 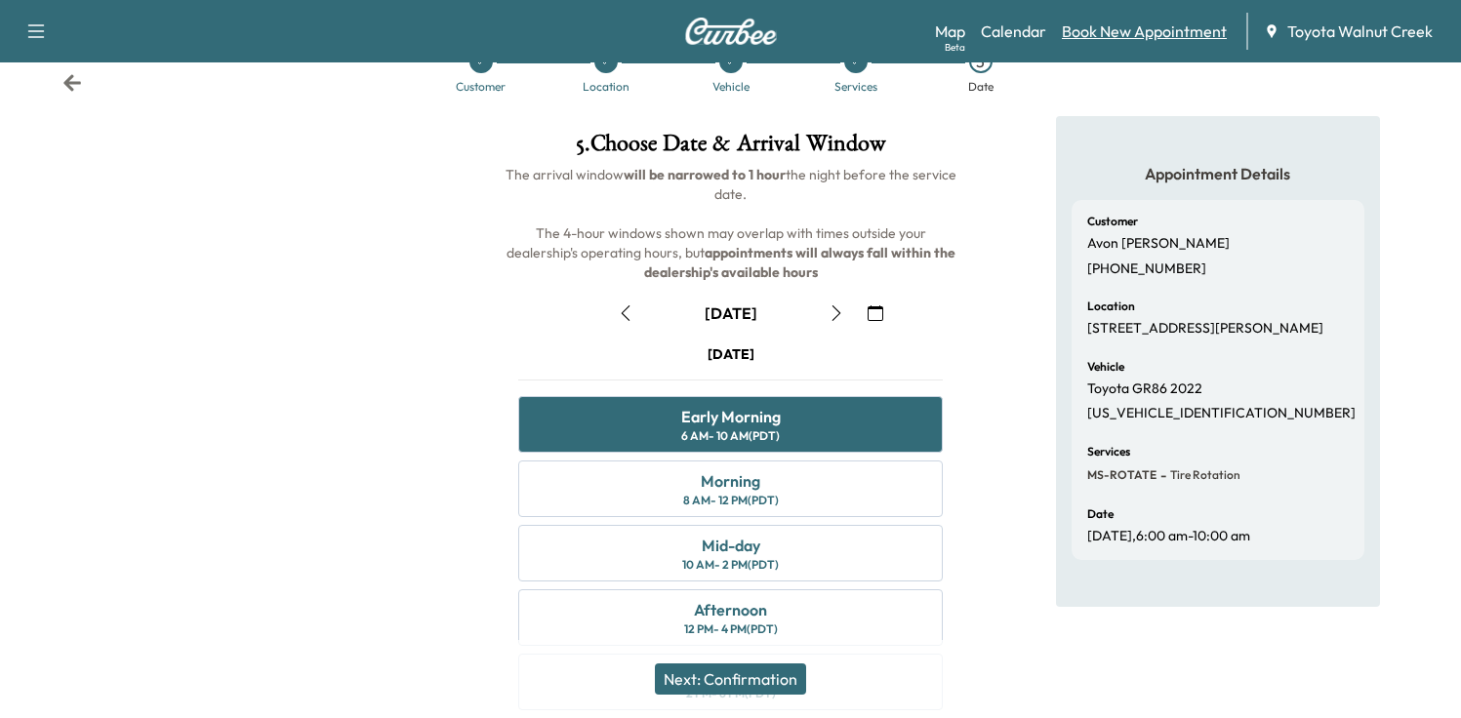 What do you see at coordinates (730, 679) in the screenshot?
I see `button: Next: Confirmation` at bounding box center [730, 679].